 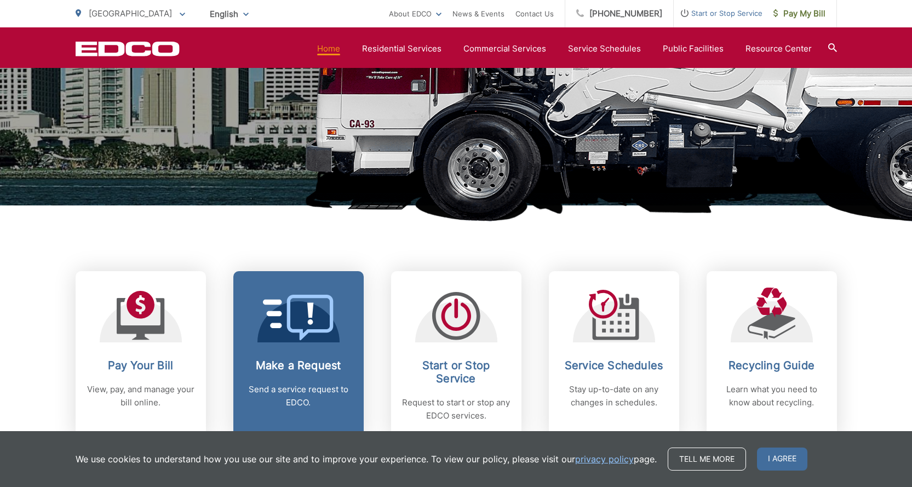 What do you see at coordinates (707, 459) in the screenshot?
I see `a: Tell me more` at bounding box center [707, 459].